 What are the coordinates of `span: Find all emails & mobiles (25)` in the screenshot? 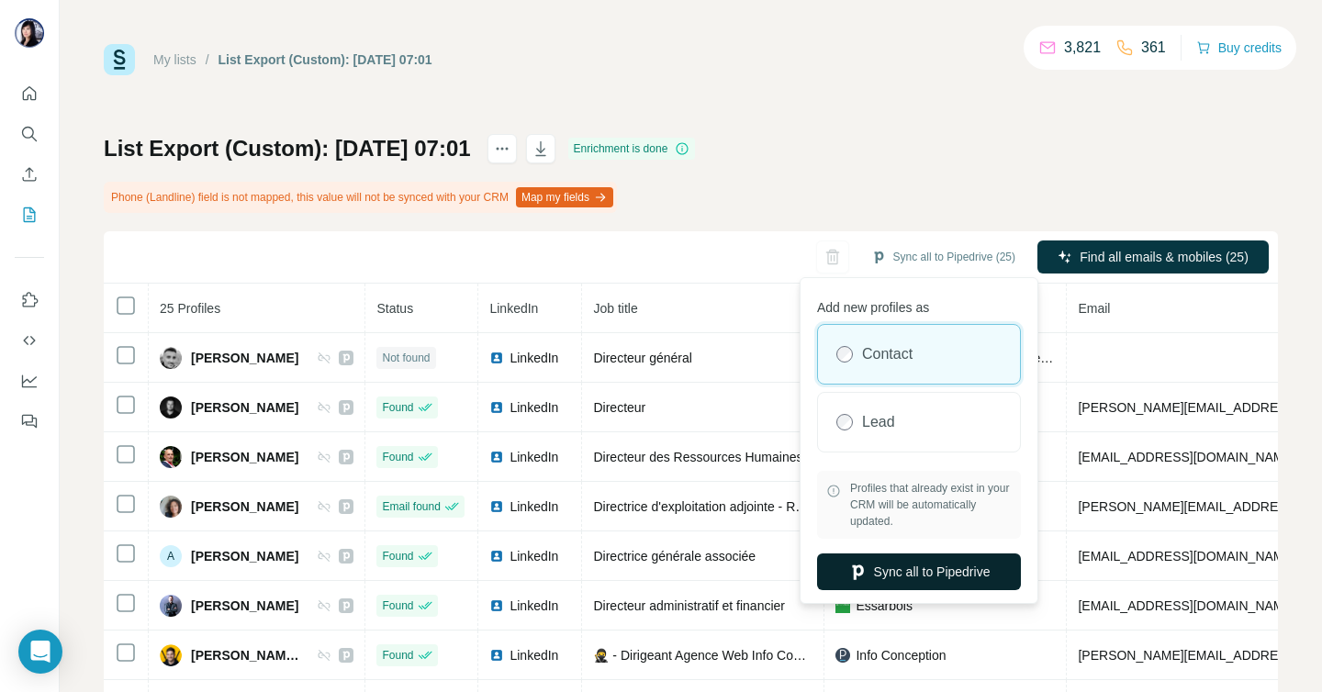 It's located at (1164, 257).